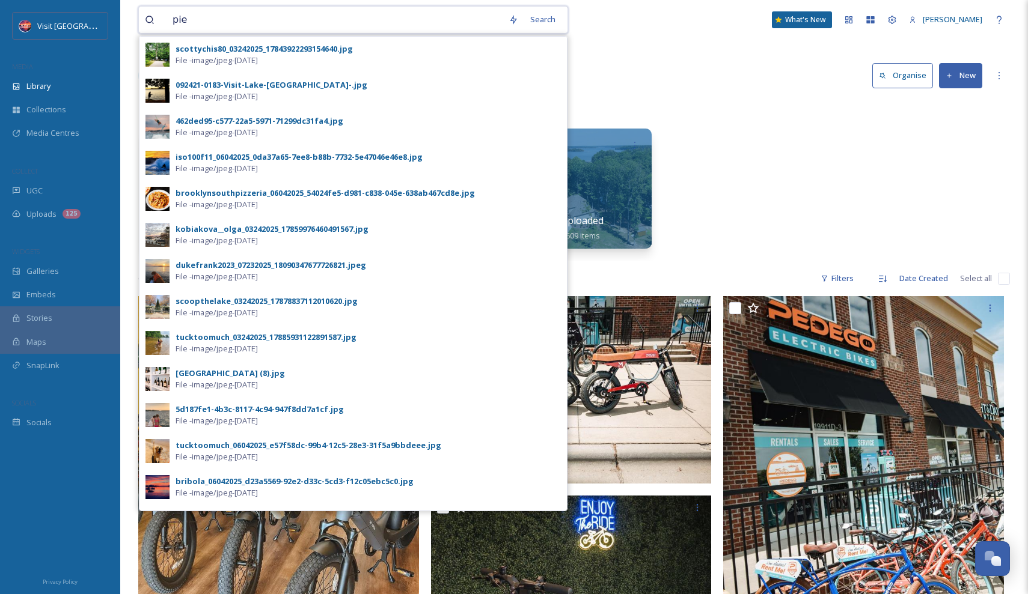  I want to click on span: UGC, so click(34, 191).